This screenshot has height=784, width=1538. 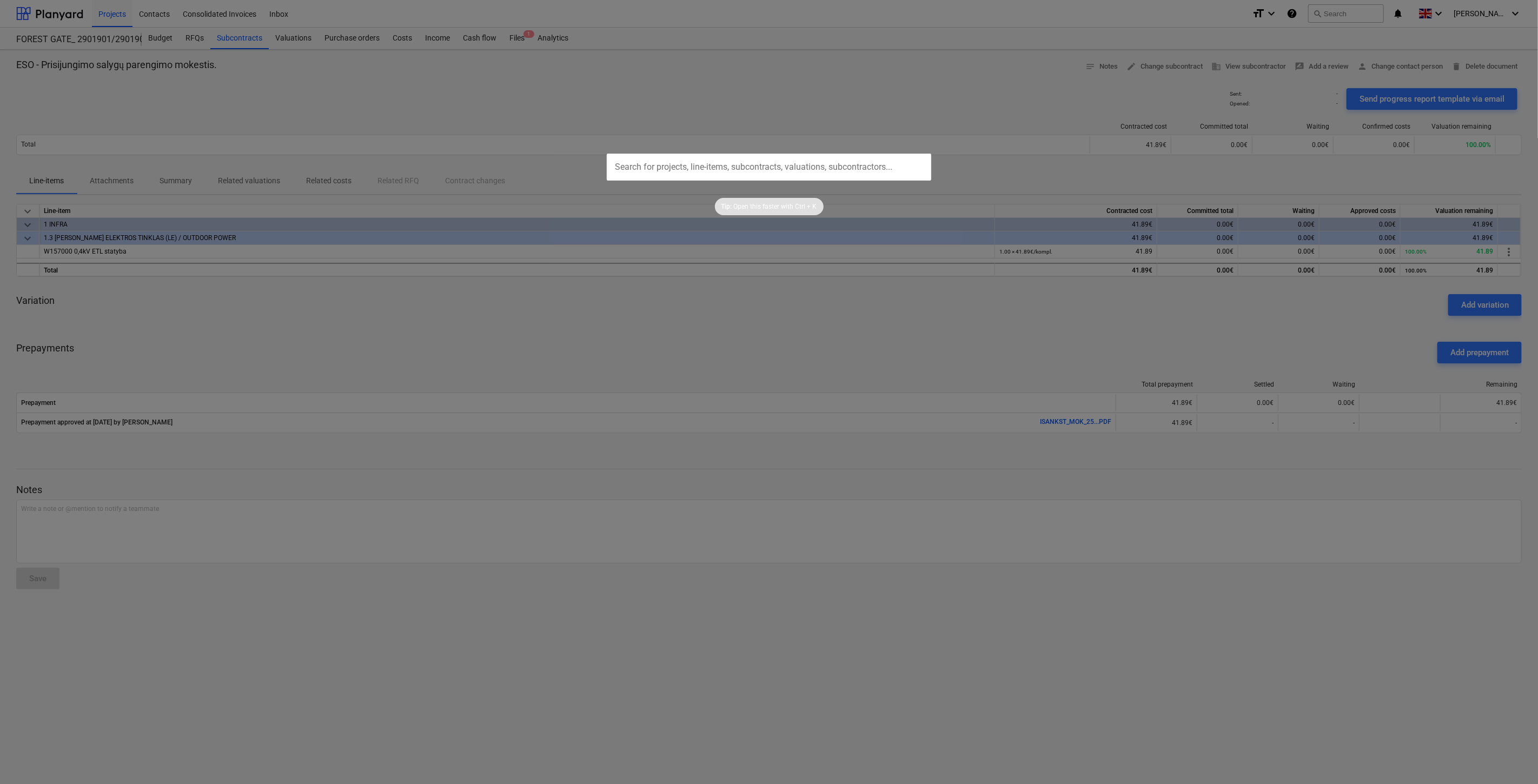 What do you see at coordinates (727, 206) in the screenshot?
I see `p: Tip:` at bounding box center [727, 206].